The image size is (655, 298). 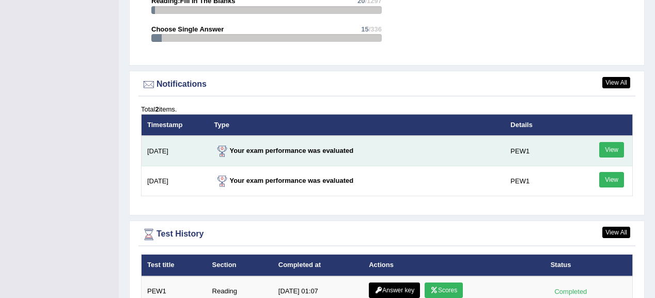 I want to click on span: 15, so click(x=365, y=29).